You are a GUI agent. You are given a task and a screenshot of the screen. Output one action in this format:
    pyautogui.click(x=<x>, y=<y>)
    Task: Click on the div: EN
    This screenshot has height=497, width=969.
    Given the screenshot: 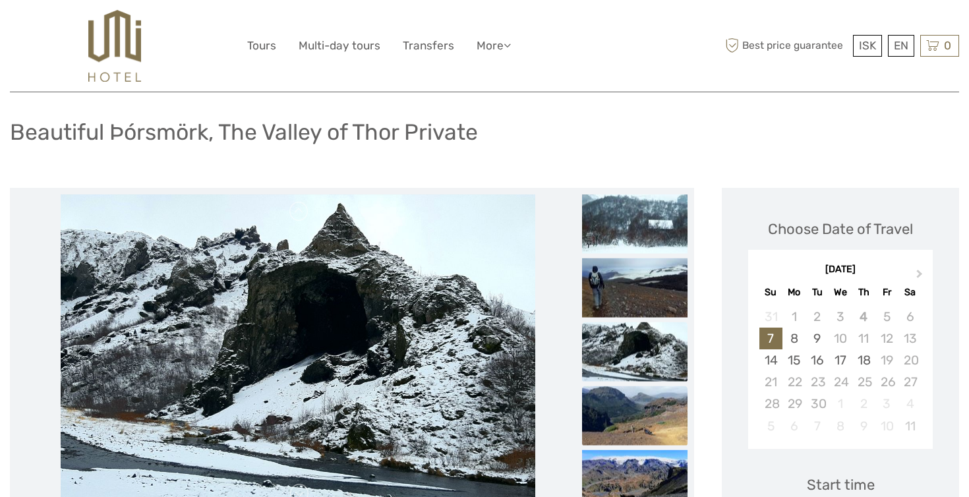 What is the action you would take?
    pyautogui.click(x=901, y=45)
    